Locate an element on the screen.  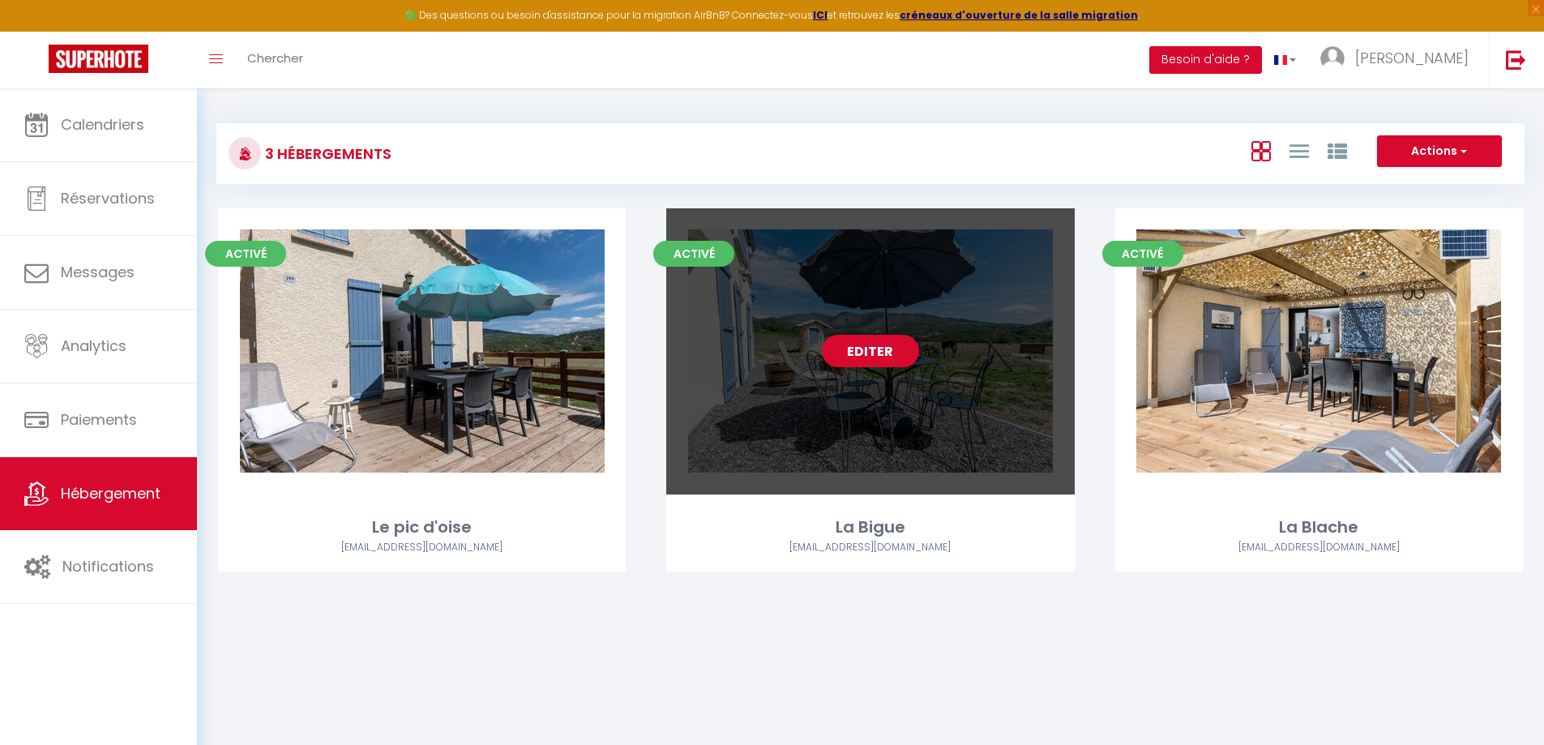
img: logout is located at coordinates (1516, 59).